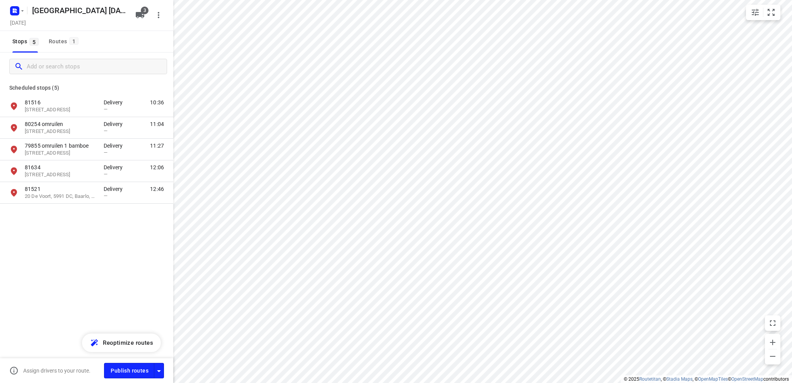 This screenshot has width=792, height=383. Describe the element at coordinates (747, 379) in the screenshot. I see `a: OpenStreetMap` at that location.